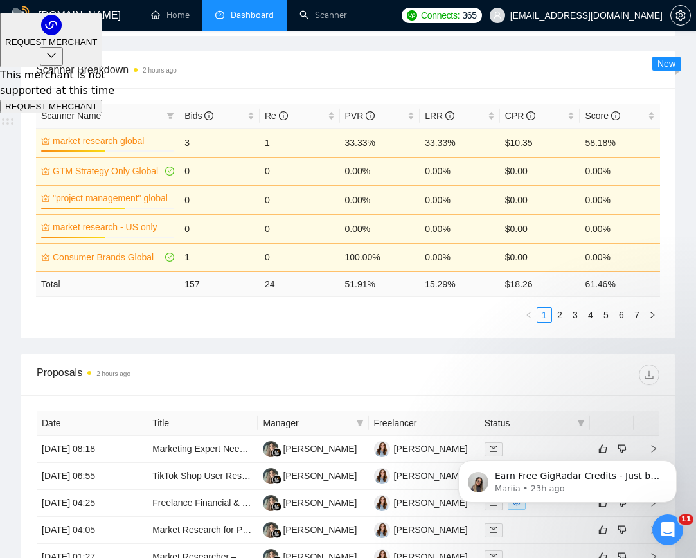  I want to click on td: $10.35, so click(540, 142).